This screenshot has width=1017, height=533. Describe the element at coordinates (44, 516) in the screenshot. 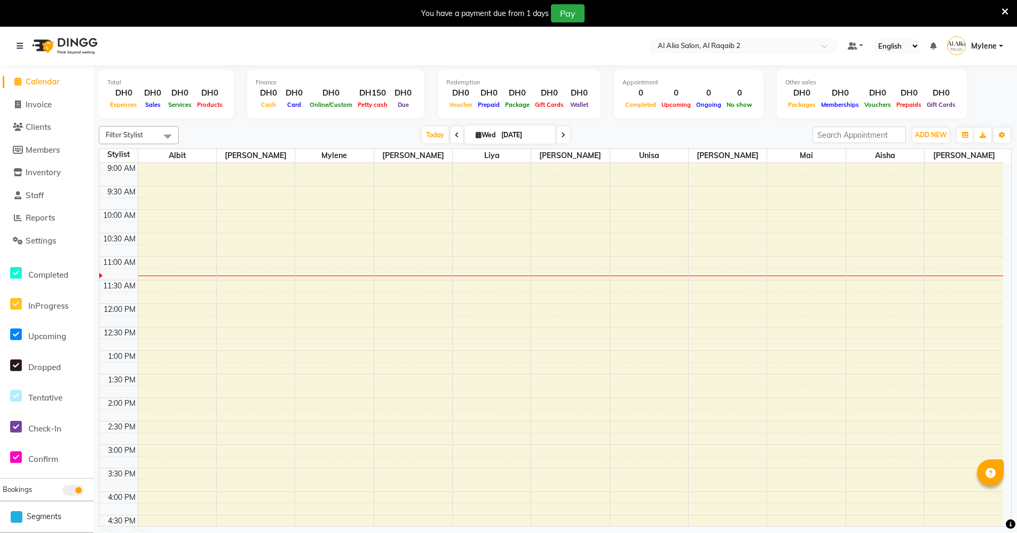

I see `span: Segments` at that location.